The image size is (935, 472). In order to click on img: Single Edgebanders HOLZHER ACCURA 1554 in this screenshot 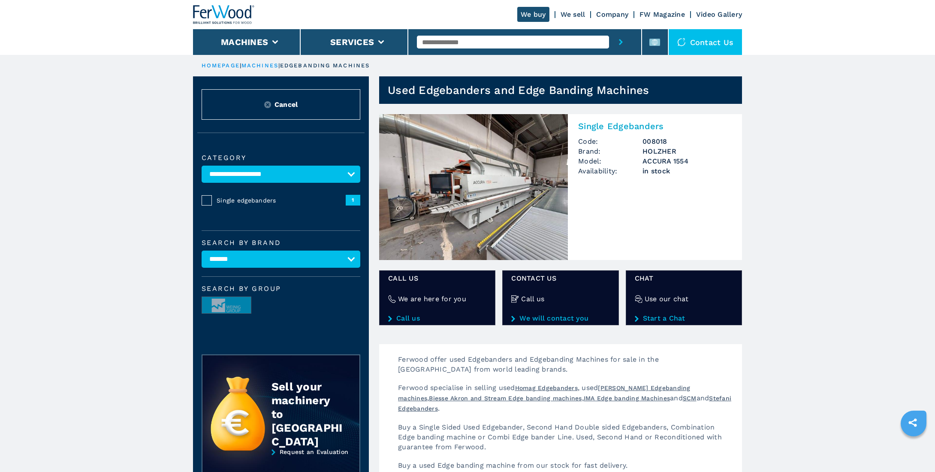, I will do `click(474, 187)`.